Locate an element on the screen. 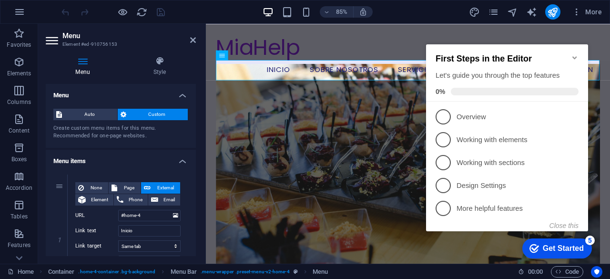 This screenshot has height=279, width=610. input: Link text... is located at coordinates (149, 231).